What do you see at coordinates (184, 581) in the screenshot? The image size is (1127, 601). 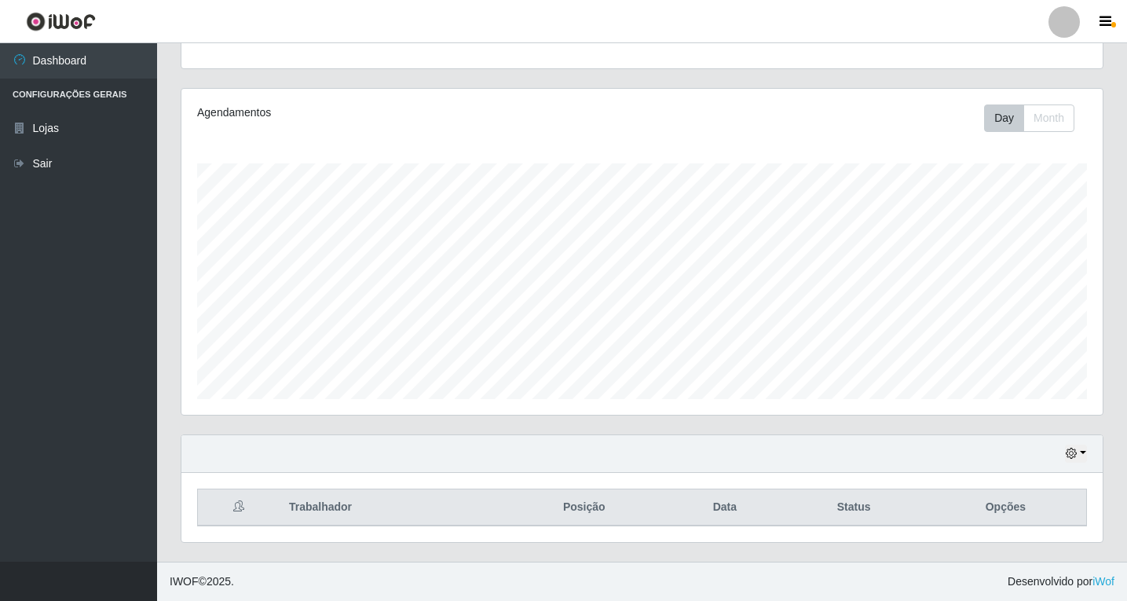 I see `span: IWOF` at bounding box center [184, 581].